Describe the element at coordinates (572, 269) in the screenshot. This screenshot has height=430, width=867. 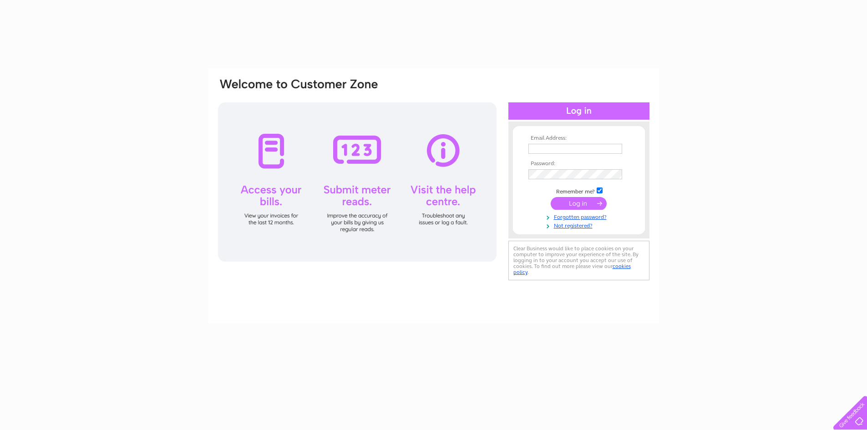
I see `a: cookies policy` at that location.